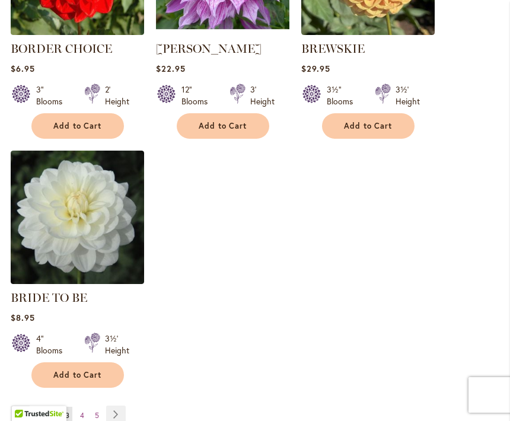 The image size is (510, 421). Describe the element at coordinates (171, 68) in the screenshot. I see `span: $22.95` at that location.